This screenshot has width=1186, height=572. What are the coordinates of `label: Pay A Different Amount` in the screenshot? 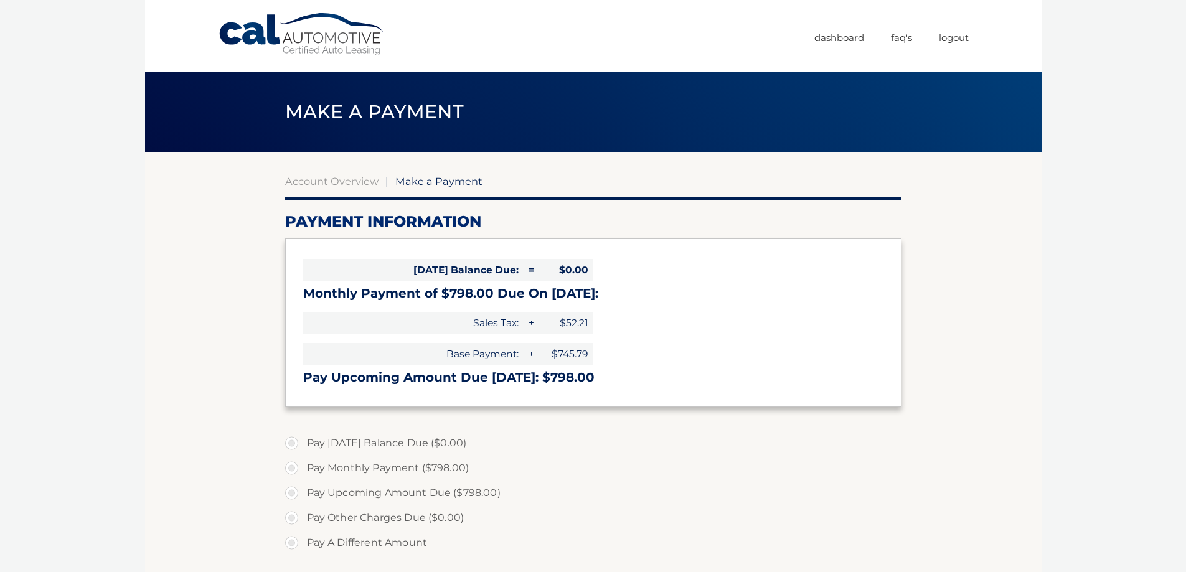 It's located at (593, 543).